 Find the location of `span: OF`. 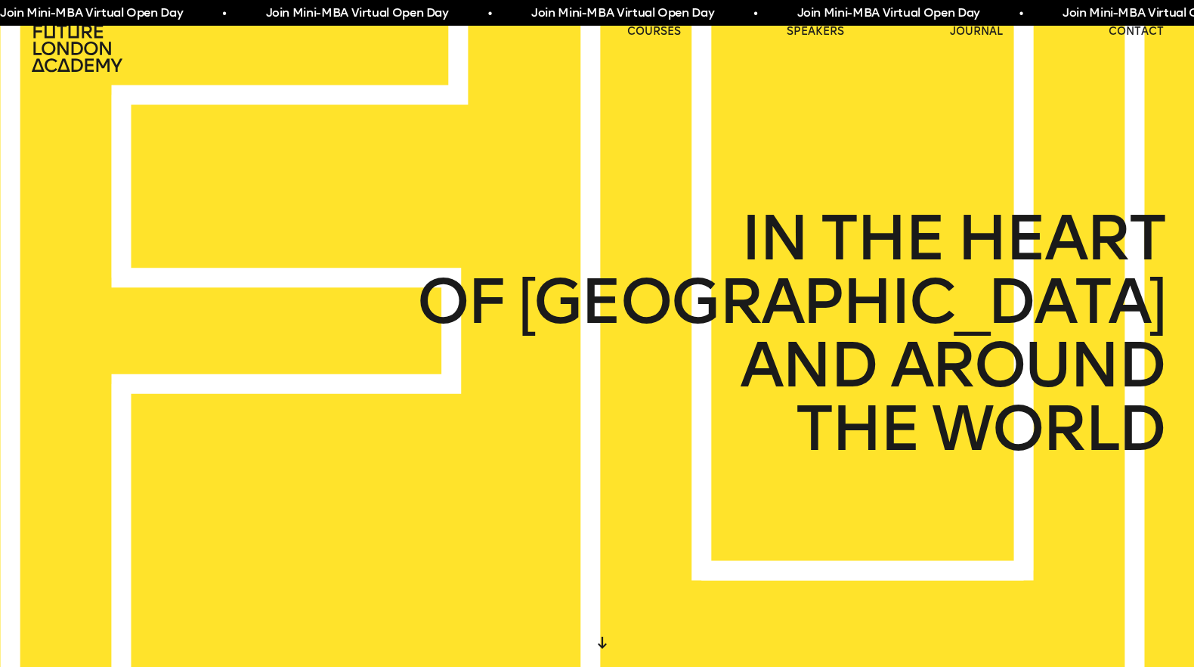

span: OF is located at coordinates (460, 302).